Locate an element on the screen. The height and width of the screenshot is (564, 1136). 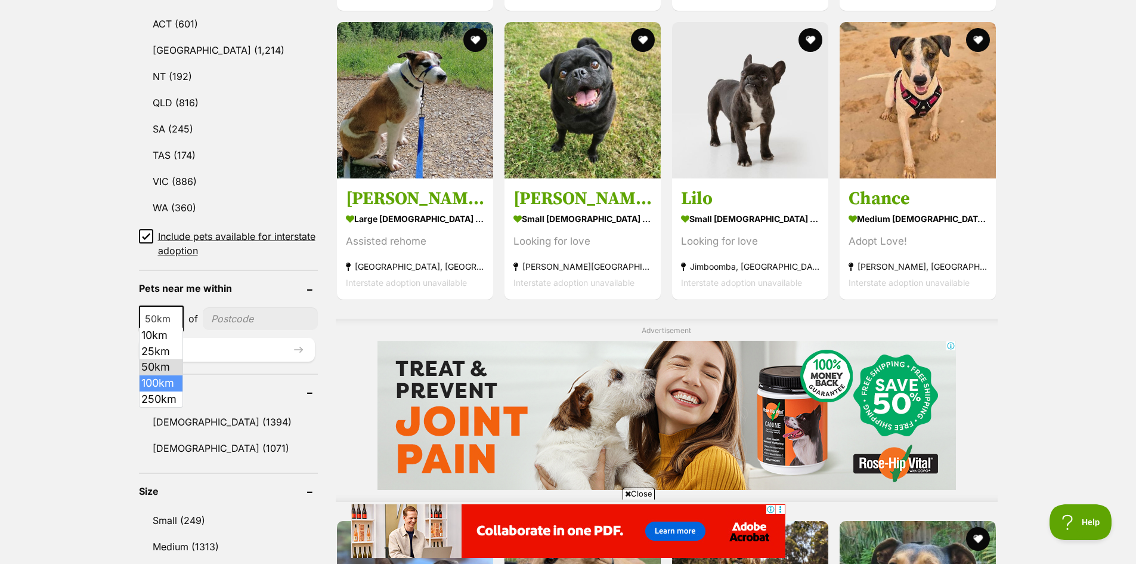
img: Henry - Pug x French Bulldog is located at coordinates (583, 100).